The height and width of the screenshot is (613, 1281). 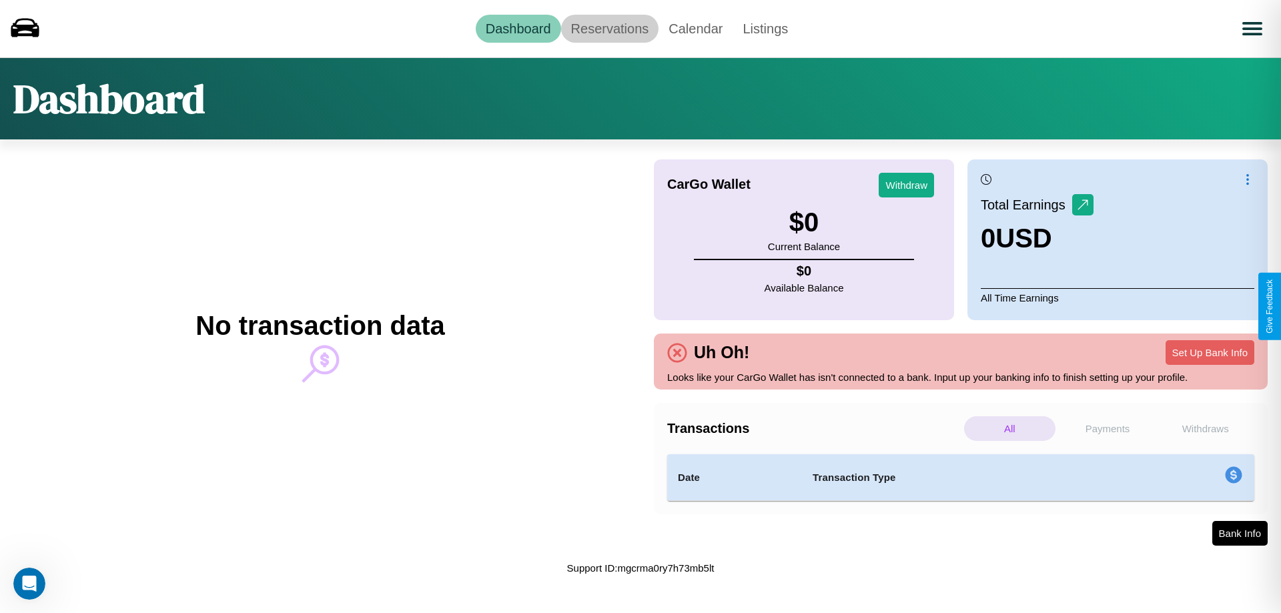 What do you see at coordinates (695, 29) in the screenshot?
I see `a: Calendar` at bounding box center [695, 29].